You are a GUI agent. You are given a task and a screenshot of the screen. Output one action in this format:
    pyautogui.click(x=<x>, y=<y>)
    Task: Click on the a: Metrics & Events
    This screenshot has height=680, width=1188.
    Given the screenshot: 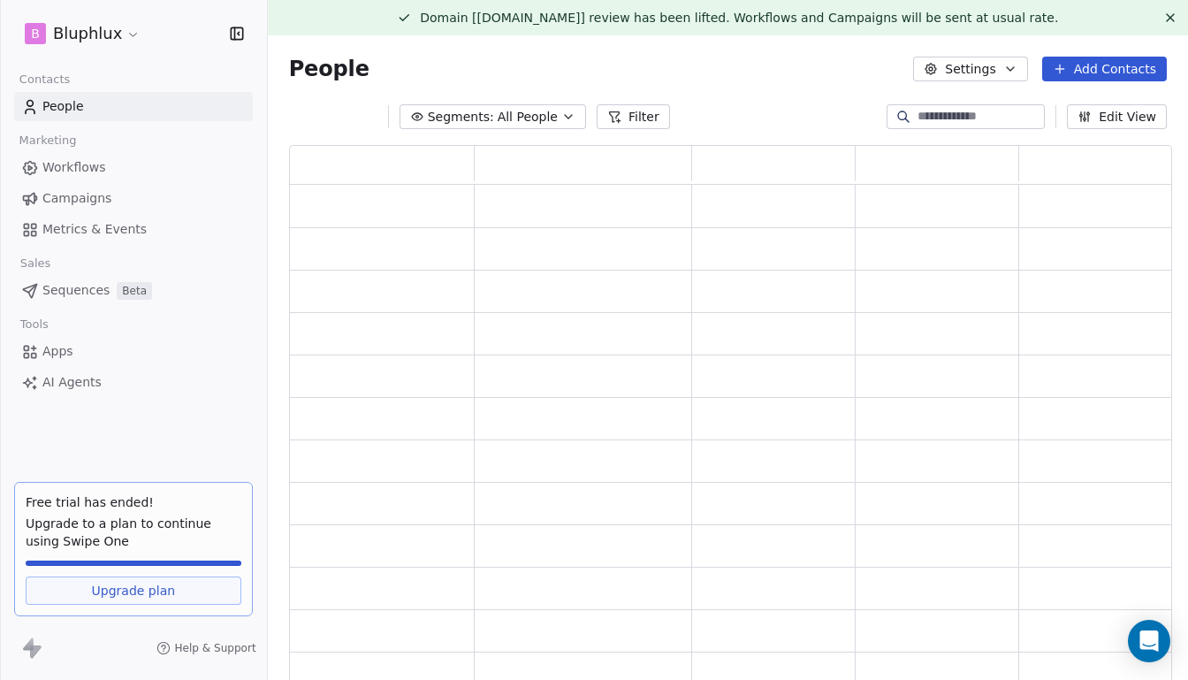 What is the action you would take?
    pyautogui.click(x=133, y=229)
    